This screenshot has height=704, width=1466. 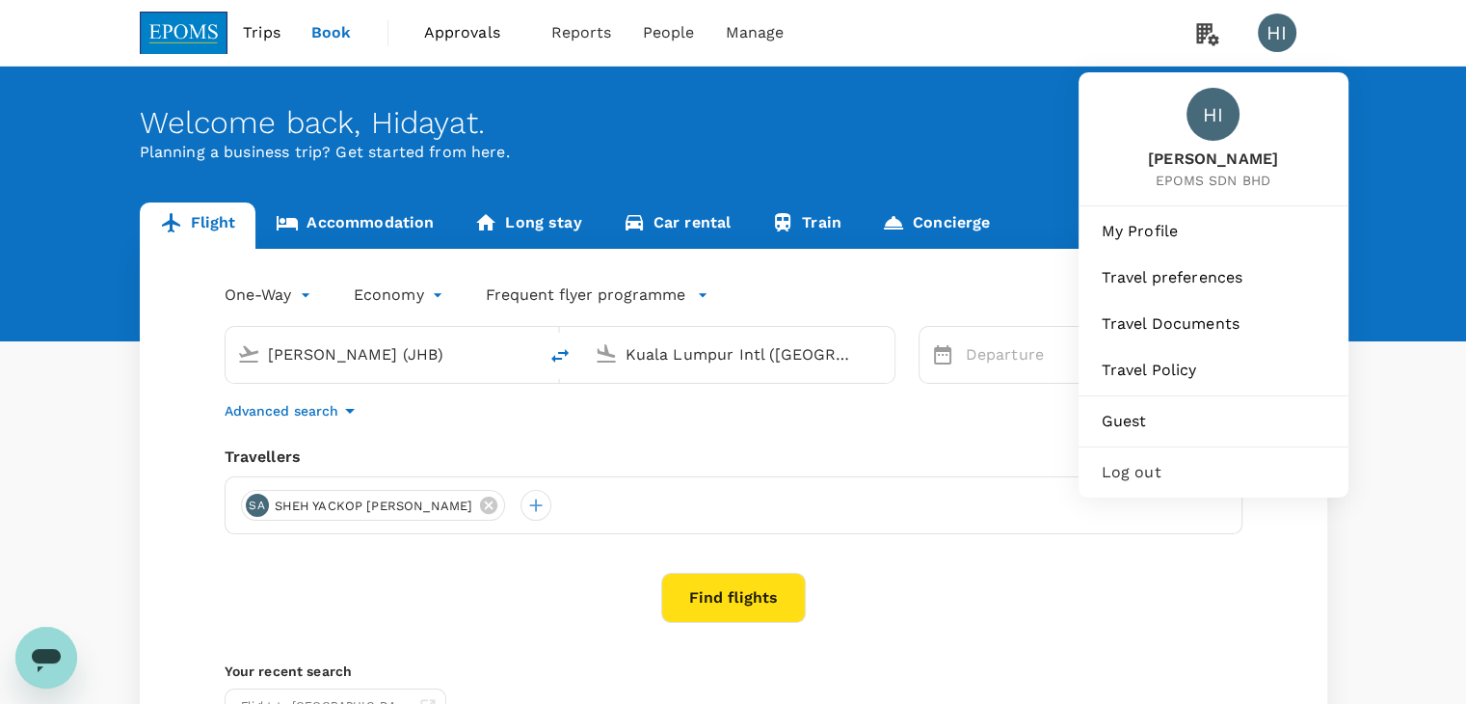 What do you see at coordinates (1213, 231) in the screenshot?
I see `span: My Profile` at bounding box center [1213, 231].